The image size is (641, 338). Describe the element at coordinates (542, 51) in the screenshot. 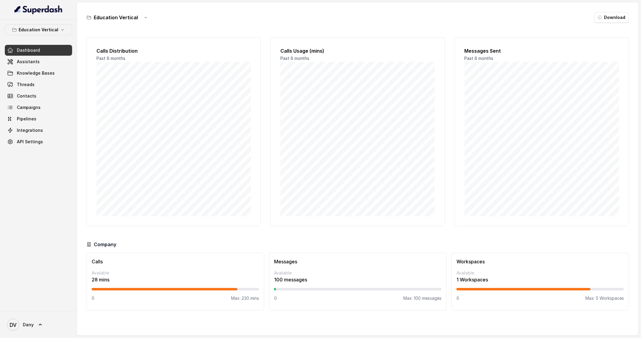

I see `h2: Messages Sent` at that location.